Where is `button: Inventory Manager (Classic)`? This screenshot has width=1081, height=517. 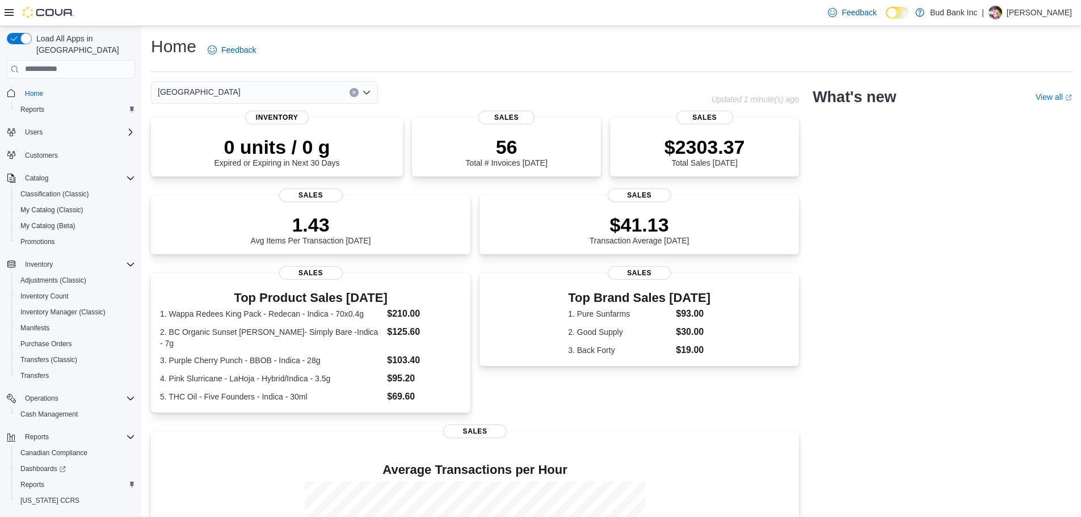
button: Inventory Manager (Classic) is located at coordinates (75, 312).